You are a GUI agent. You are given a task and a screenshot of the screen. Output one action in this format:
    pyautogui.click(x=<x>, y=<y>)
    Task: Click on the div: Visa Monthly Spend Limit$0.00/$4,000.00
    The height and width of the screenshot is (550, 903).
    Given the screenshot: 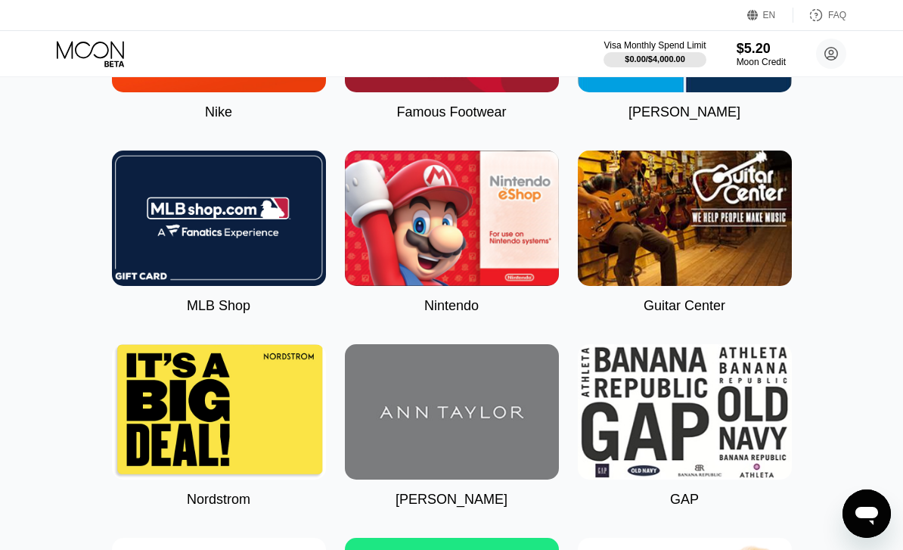 What is the action you would take?
    pyautogui.click(x=654, y=54)
    